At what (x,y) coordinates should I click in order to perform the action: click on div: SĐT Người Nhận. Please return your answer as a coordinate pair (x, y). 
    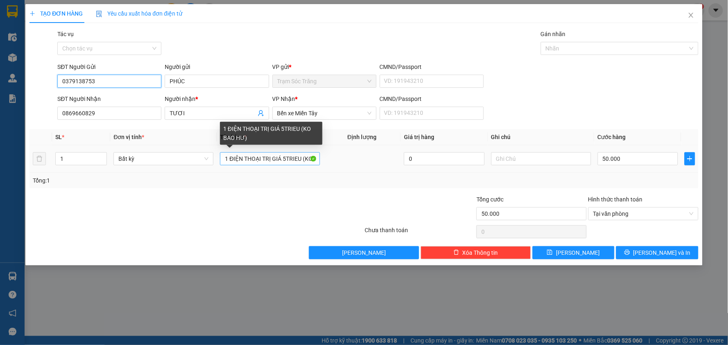
    Looking at the image, I should click on (109, 99).